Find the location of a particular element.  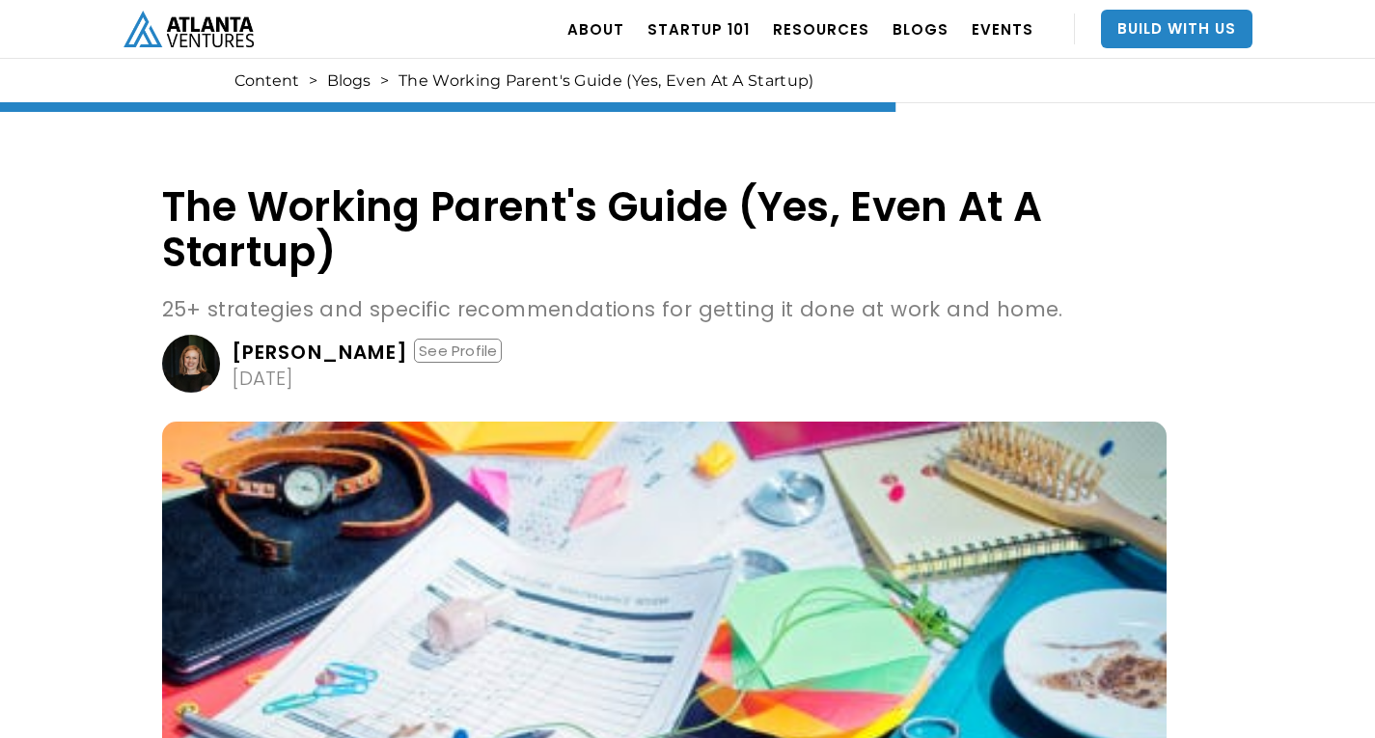

a: EVENTS is located at coordinates (1002, 29).